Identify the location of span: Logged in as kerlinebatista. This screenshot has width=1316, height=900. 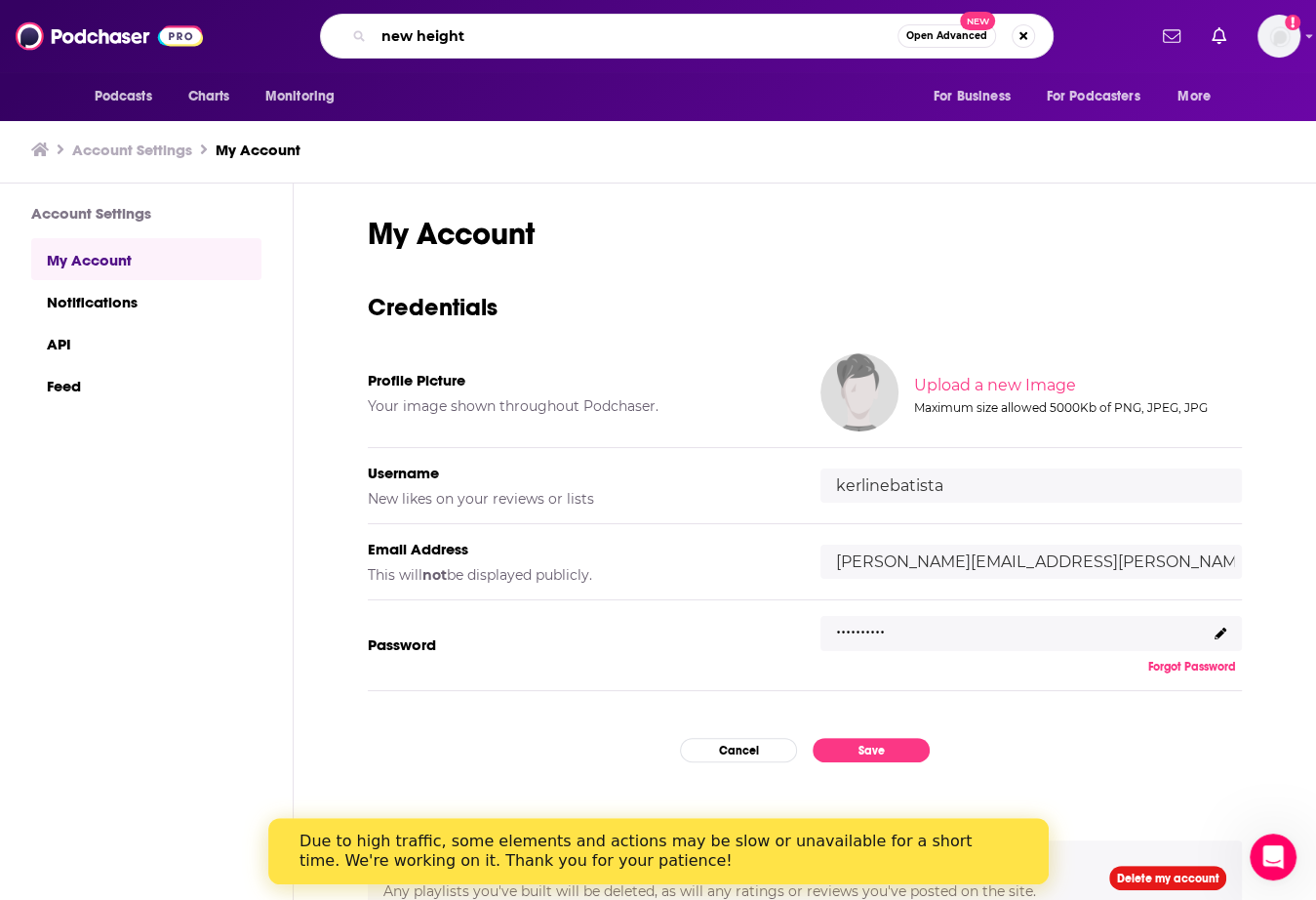
(1279, 36).